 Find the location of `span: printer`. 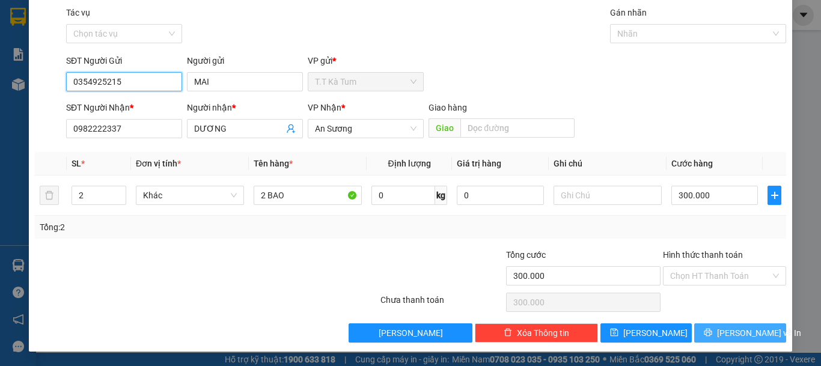

span: printer is located at coordinates (708, 333).